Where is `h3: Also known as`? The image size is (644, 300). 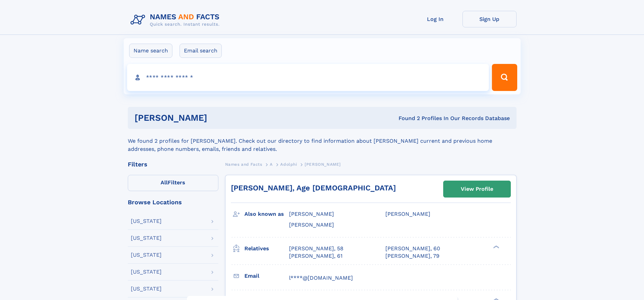
h3: Also known as is located at coordinates (267, 214).